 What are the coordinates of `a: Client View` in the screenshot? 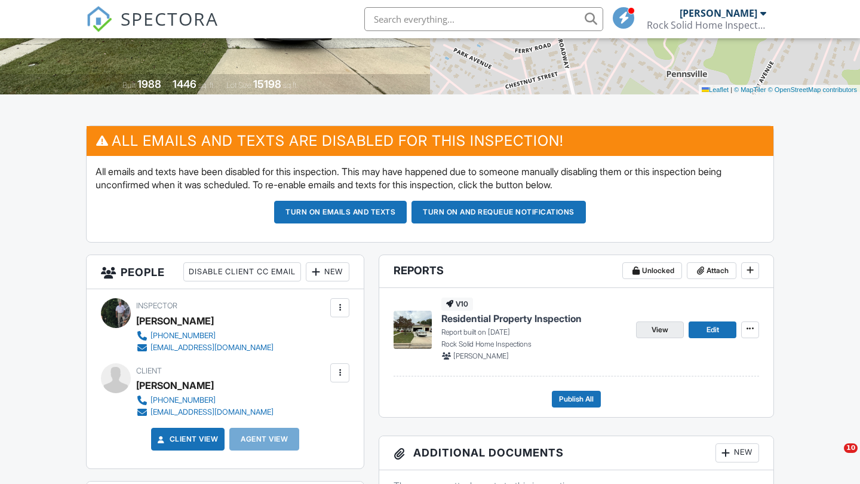 It's located at (187, 439).